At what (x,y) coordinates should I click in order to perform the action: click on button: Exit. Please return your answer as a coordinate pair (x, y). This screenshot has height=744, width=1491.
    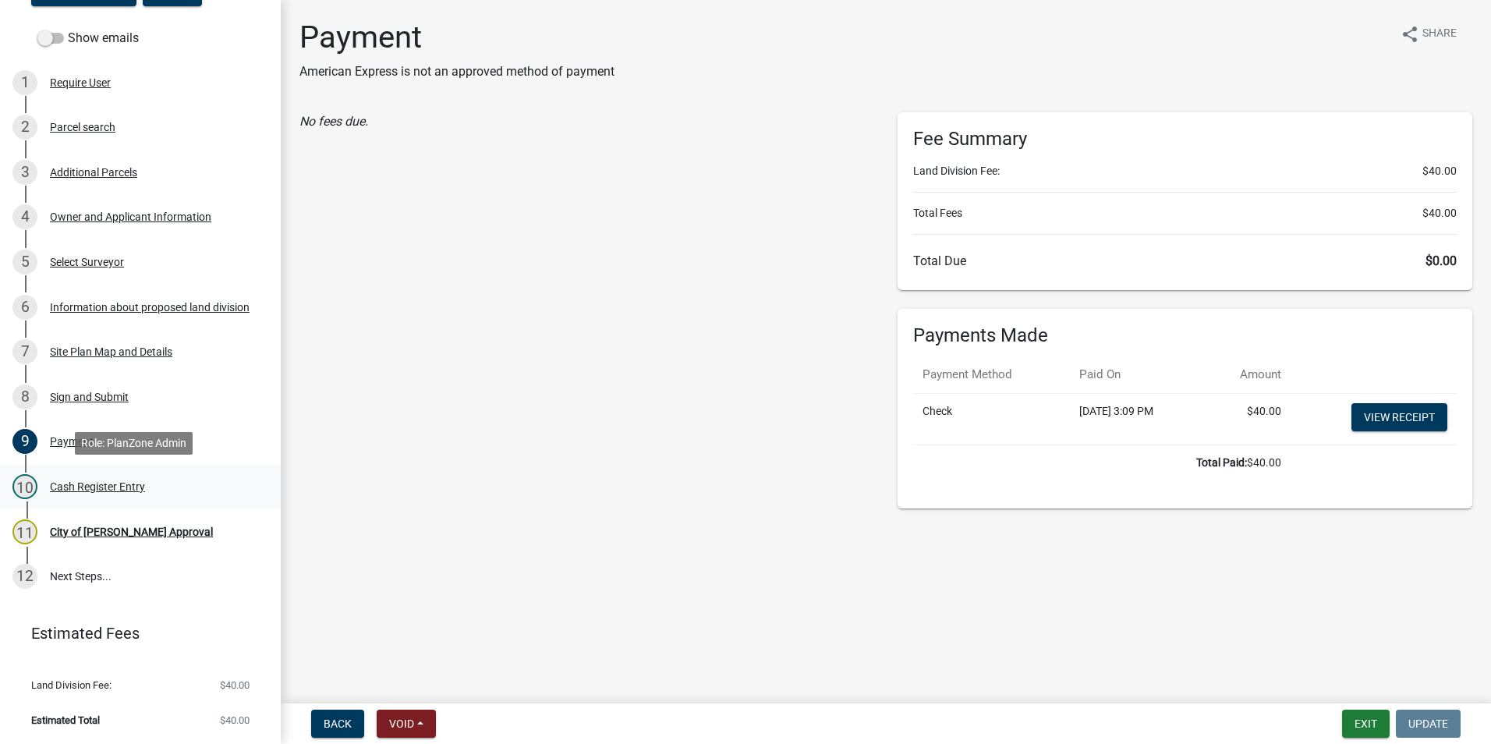
    Looking at the image, I should click on (1365, 724).